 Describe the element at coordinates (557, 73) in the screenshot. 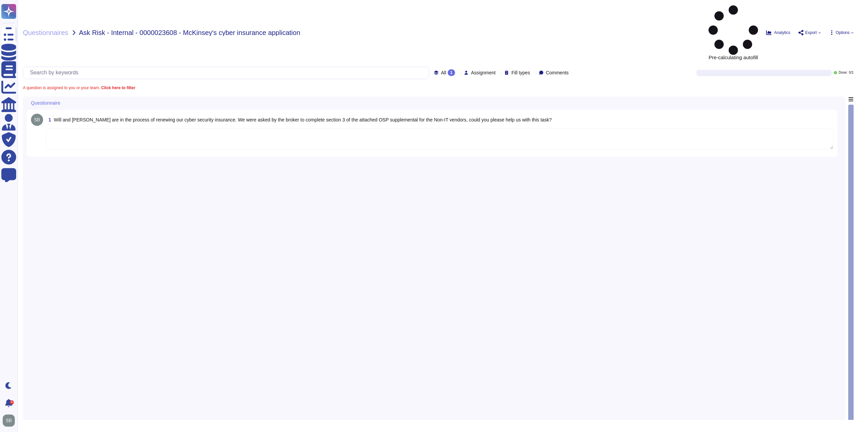

I see `span: Comments` at that location.